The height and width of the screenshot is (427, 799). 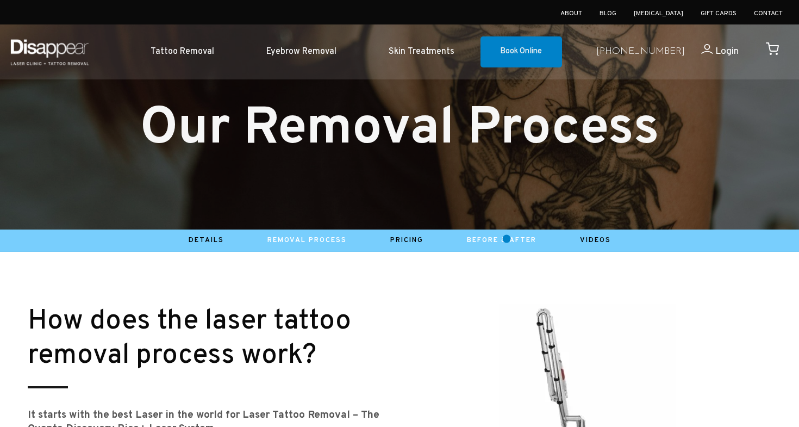 I want to click on a: Blog, so click(x=608, y=14).